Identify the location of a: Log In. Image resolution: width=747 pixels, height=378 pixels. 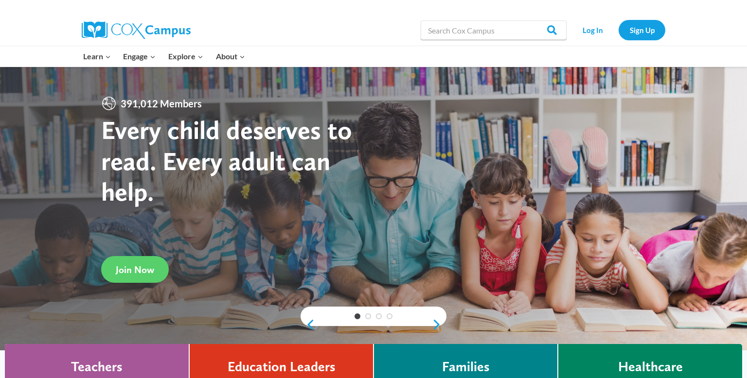
(592, 30).